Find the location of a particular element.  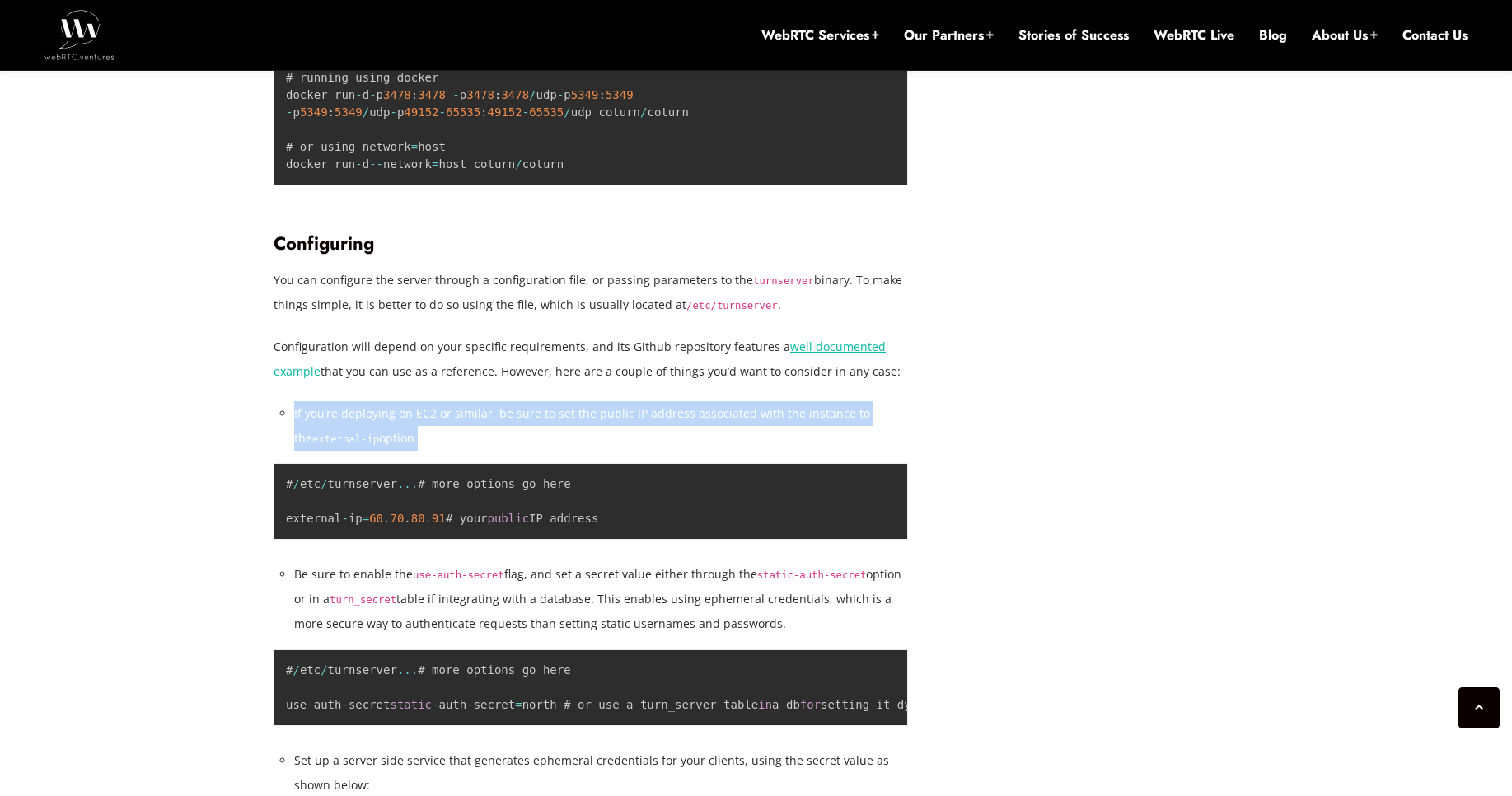

a: WebRTC Live is located at coordinates (1194, 36).